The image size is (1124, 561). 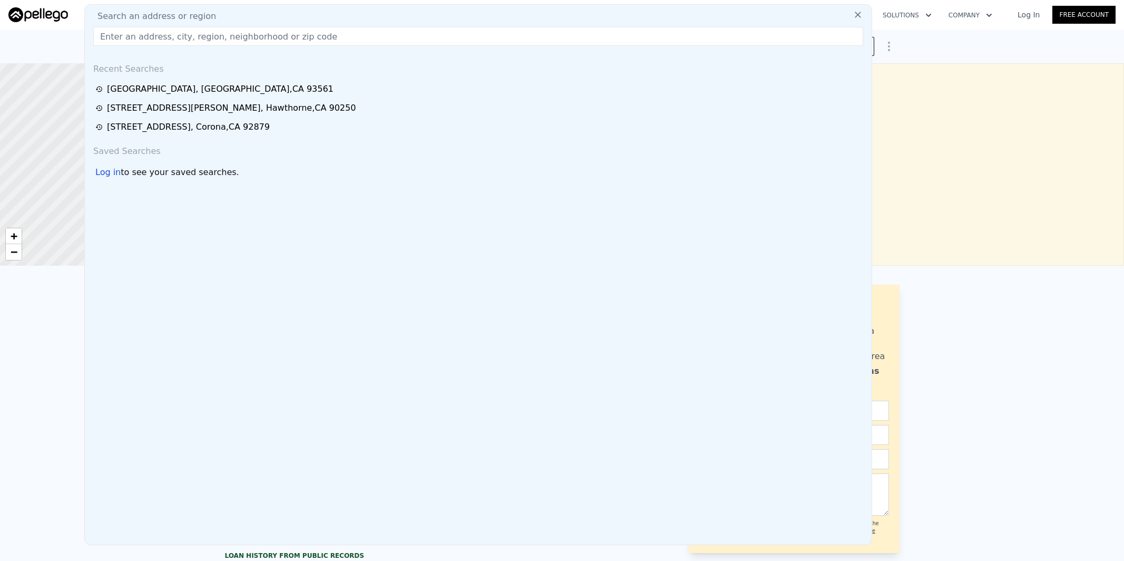 What do you see at coordinates (180, 172) in the screenshot?
I see `span: to see your saved searches.` at bounding box center [180, 172].